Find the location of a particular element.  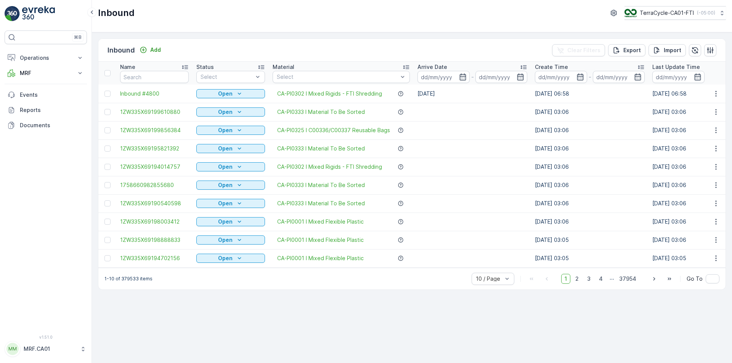

p: Material is located at coordinates (283, 67).